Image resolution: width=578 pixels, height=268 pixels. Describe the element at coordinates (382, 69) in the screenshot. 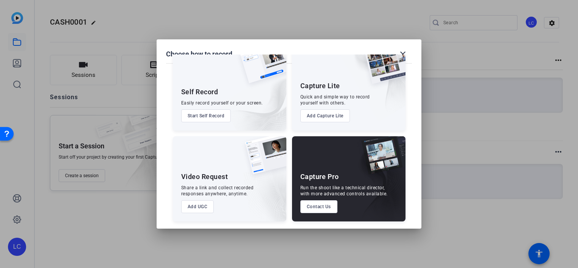

I see `img: capture-lite.png` at that location.